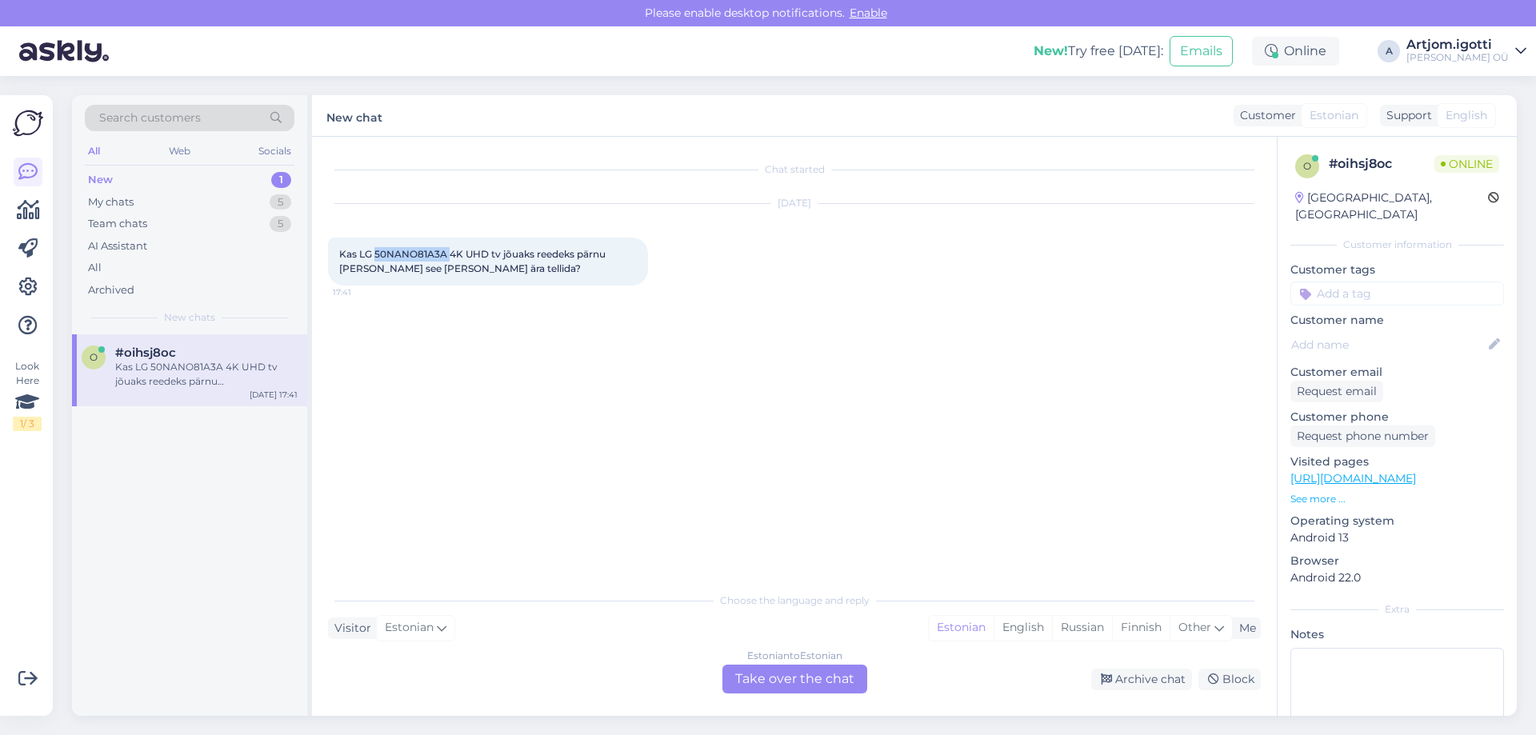 This screenshot has height=735, width=1536. Describe the element at coordinates (795, 656) in the screenshot. I see `div: Estonian to Estonian` at that location.